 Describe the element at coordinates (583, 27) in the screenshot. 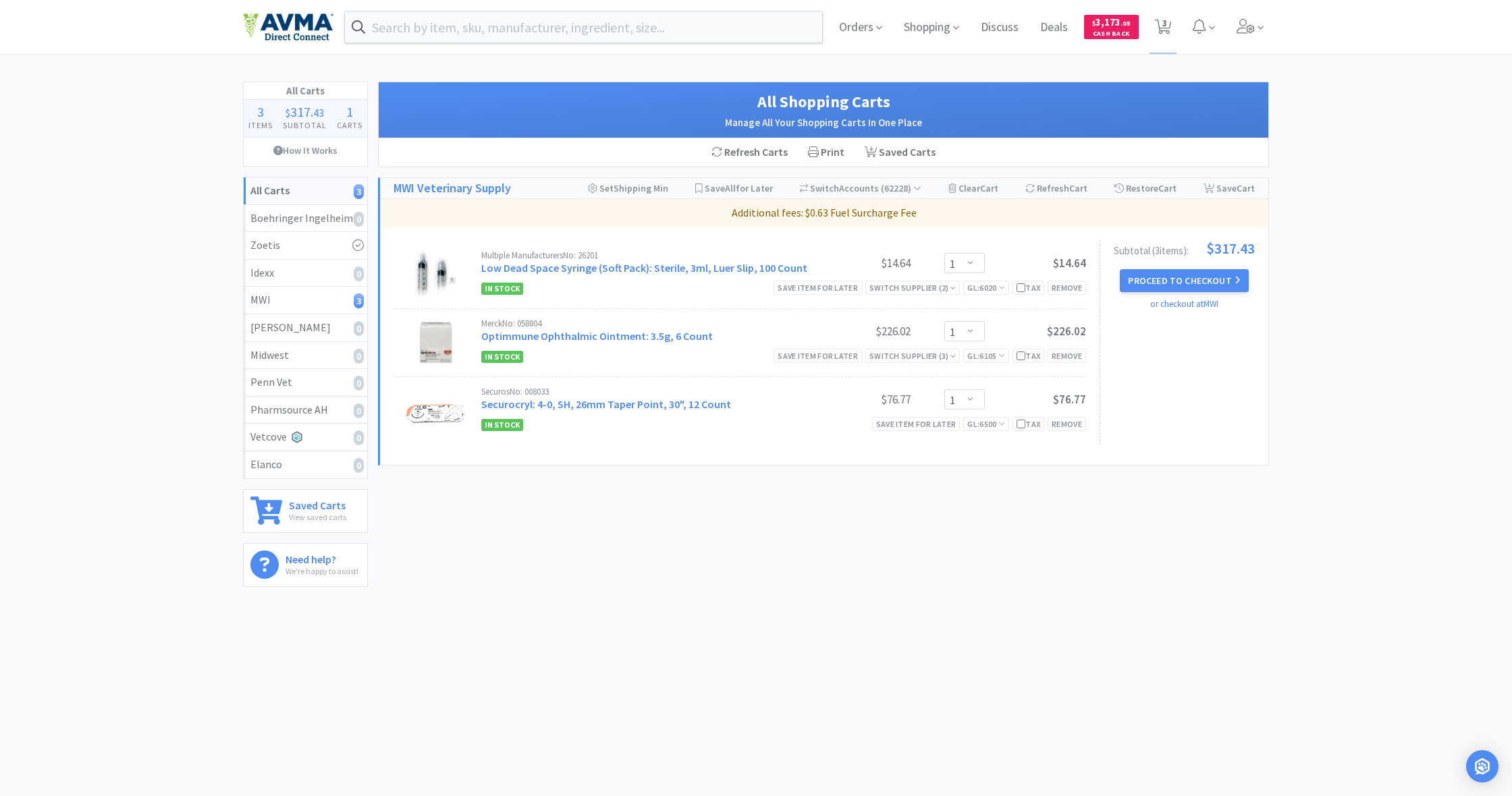

I see `input: Search by item, sku, manufacturer, ingredient, size...` at that location.